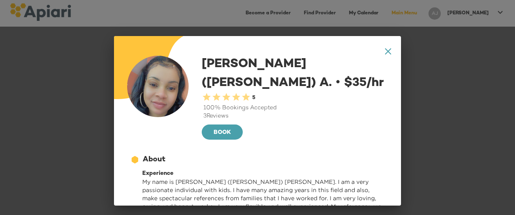  Describe the element at coordinates (222, 133) in the screenshot. I see `span: BOOK` at that location.